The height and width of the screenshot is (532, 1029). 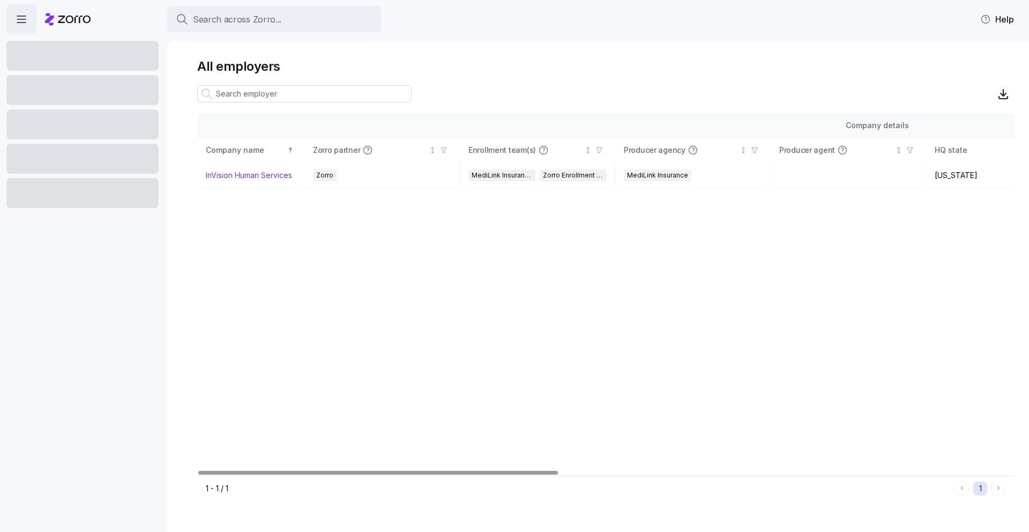 What do you see at coordinates (538, 150) in the screenshot?
I see `th: Enrollment team(s)Not sorted` at bounding box center [538, 150].